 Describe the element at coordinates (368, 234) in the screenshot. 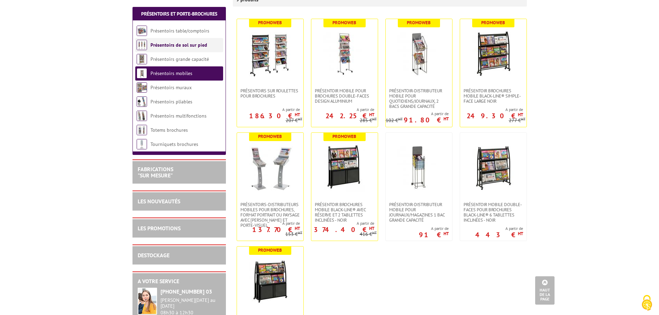

I see `p: 416 €` at that location.